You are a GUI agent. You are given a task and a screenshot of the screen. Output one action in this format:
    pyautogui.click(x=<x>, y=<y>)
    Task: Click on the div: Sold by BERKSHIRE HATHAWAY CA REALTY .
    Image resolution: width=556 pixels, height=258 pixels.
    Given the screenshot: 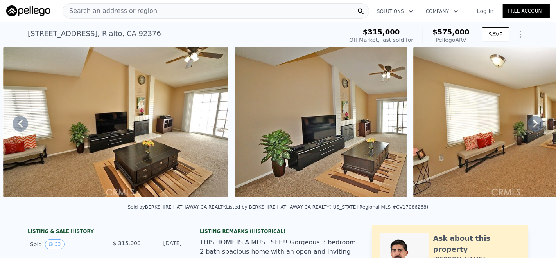 What is the action you would take?
    pyautogui.click(x=177, y=207)
    